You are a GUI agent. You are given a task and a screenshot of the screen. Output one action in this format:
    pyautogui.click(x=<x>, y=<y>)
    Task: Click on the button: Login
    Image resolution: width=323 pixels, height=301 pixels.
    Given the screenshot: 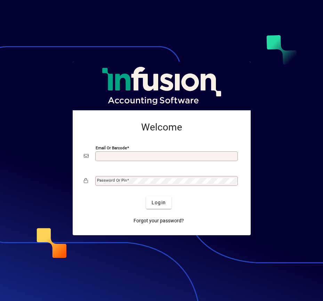 What is the action you would take?
    pyautogui.click(x=159, y=202)
    